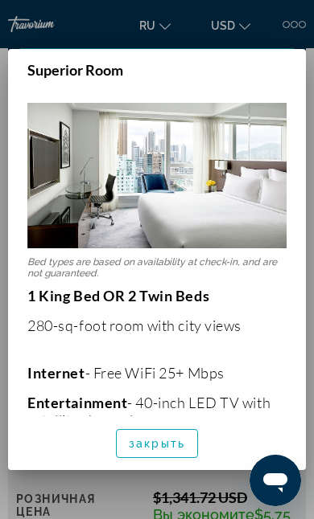 This screenshot has height=519, width=314. What do you see at coordinates (157, 64) in the screenshot?
I see `h2: Superior Room` at bounding box center [157, 64].